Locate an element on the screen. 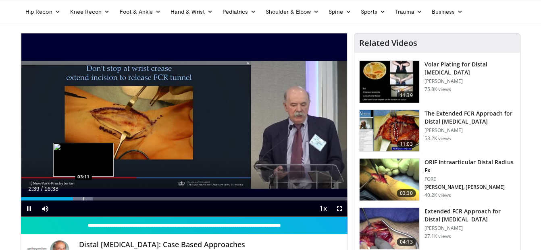 The height and width of the screenshot is (250, 541). a: Knee Recon is located at coordinates (90, 12).